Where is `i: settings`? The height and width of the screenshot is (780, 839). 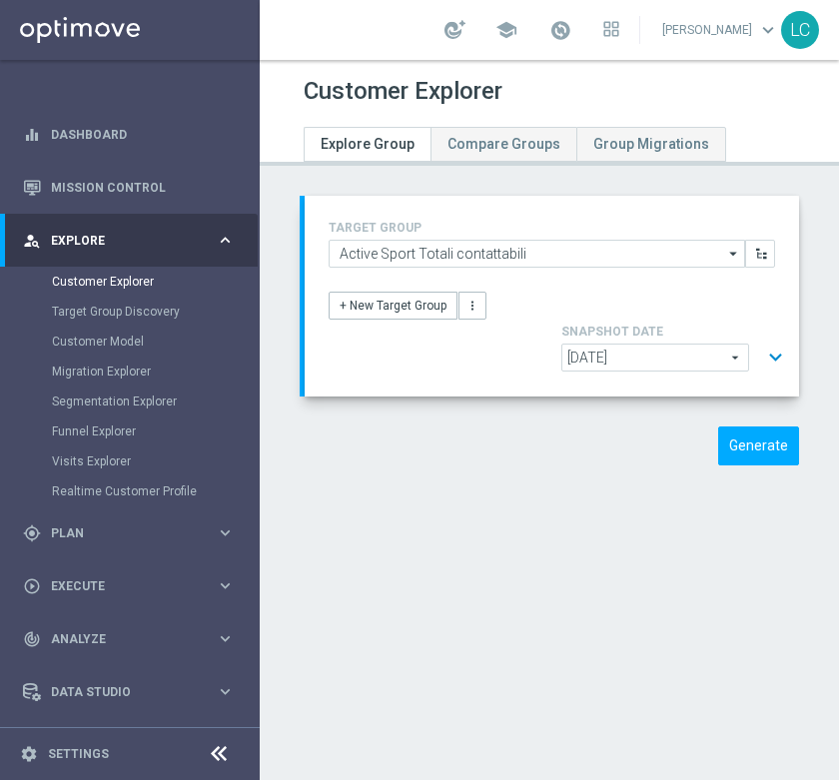 i: settings is located at coordinates (29, 754).